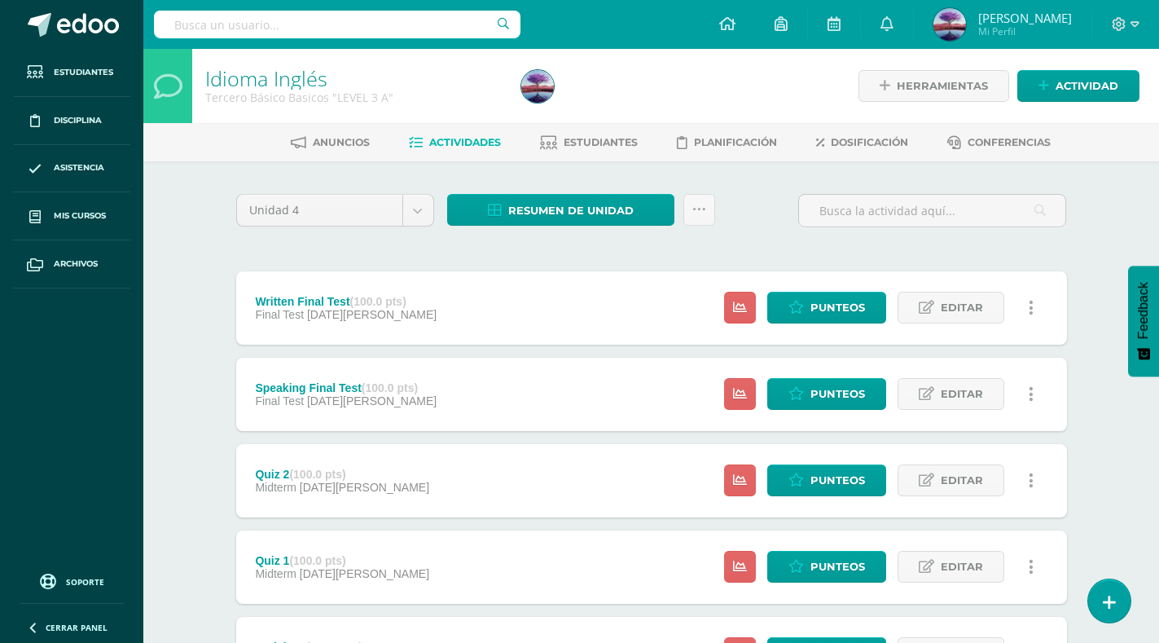 The height and width of the screenshot is (643, 1159). What do you see at coordinates (266, 78) in the screenshot?
I see `a: Idioma Inglés` at bounding box center [266, 78].